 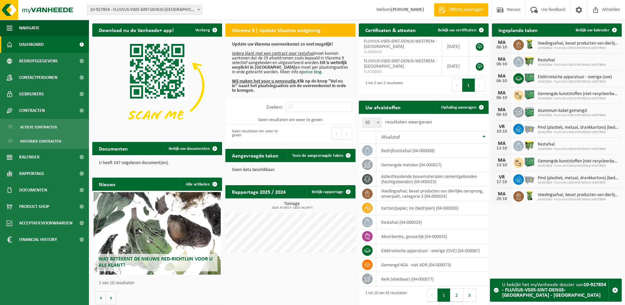 What do you see at coordinates (432, 222) in the screenshot?
I see `td: restafval (04-000029)` at bounding box center [432, 222].